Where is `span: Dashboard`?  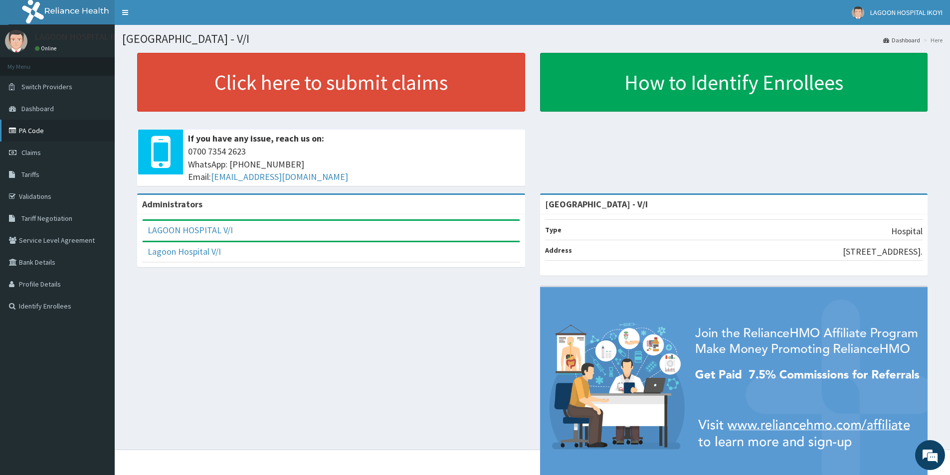 span: Dashboard is located at coordinates (37, 109).